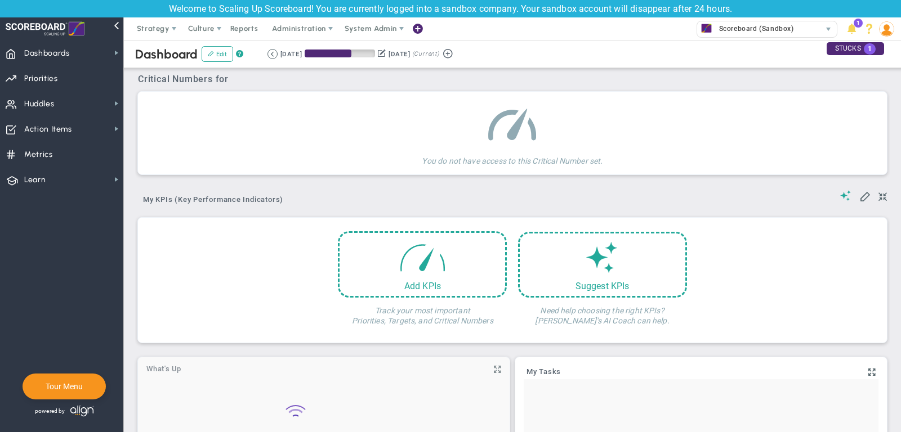  I want to click on span: Suggestions (AI Feature), so click(845, 195).